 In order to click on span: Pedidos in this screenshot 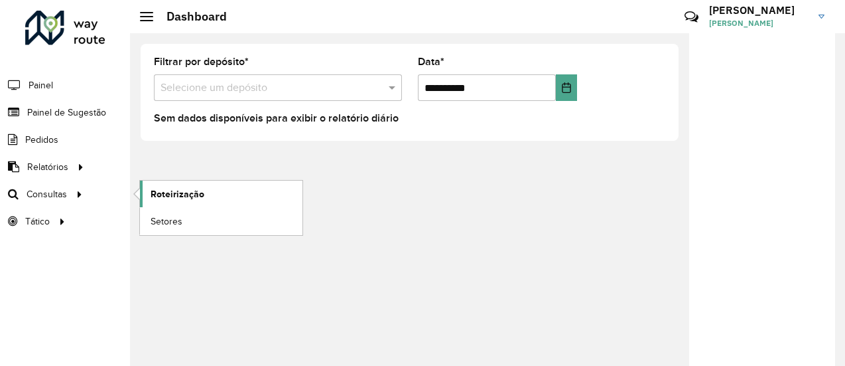, I will do `click(42, 139)`.